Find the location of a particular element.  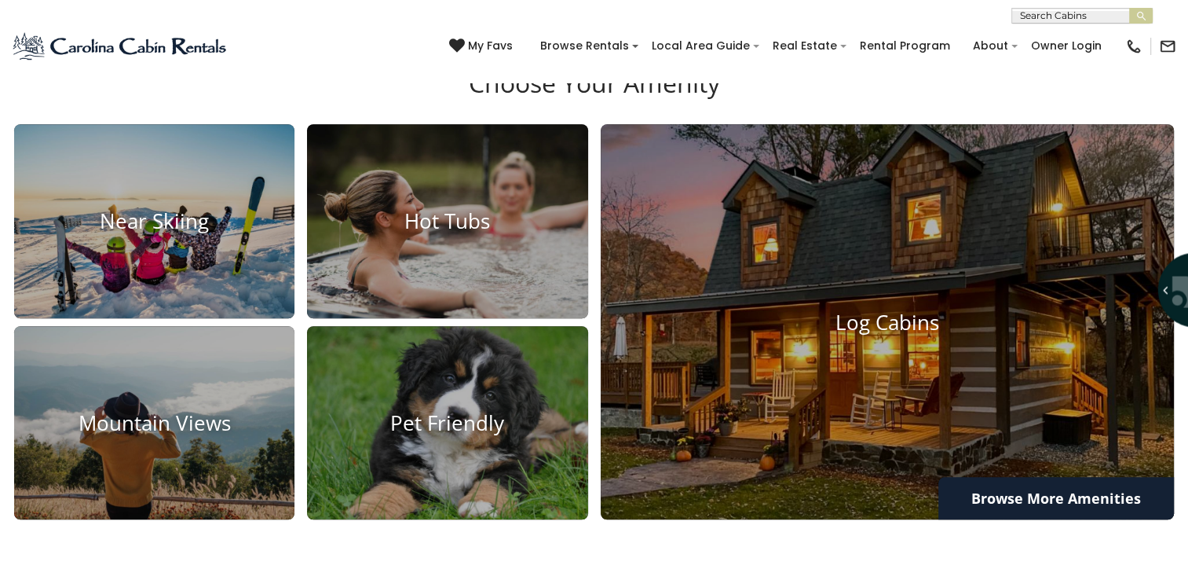

h4: Near Skiing is located at coordinates (154, 220).